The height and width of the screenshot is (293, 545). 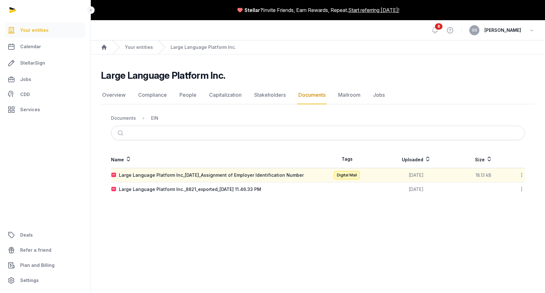 I want to click on span: 8, so click(x=439, y=26).